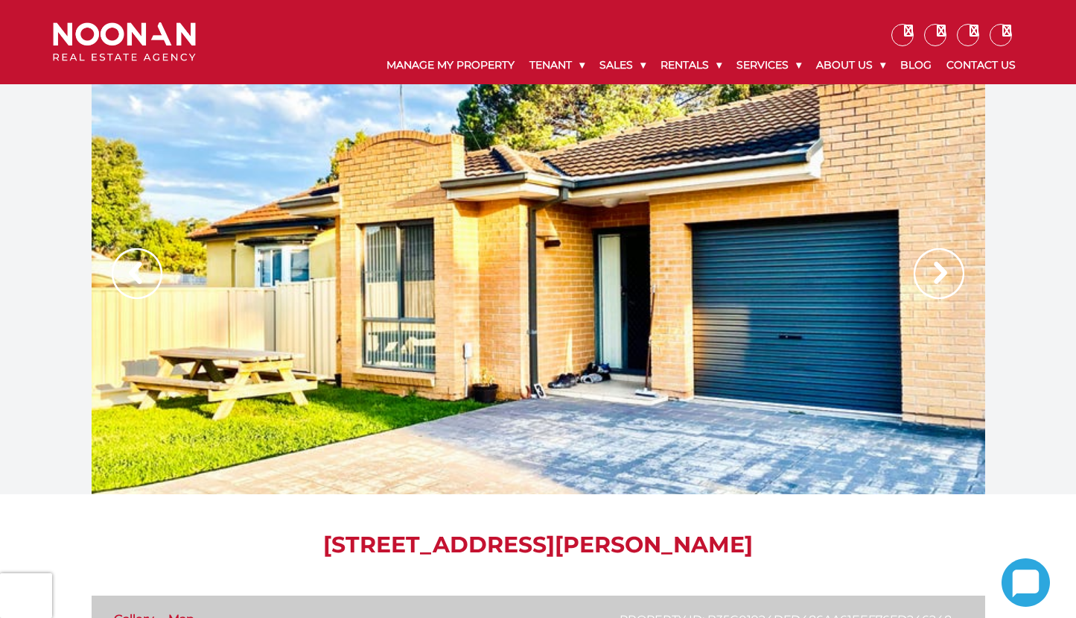  What do you see at coordinates (557, 65) in the screenshot?
I see `a: Tenant` at bounding box center [557, 65].